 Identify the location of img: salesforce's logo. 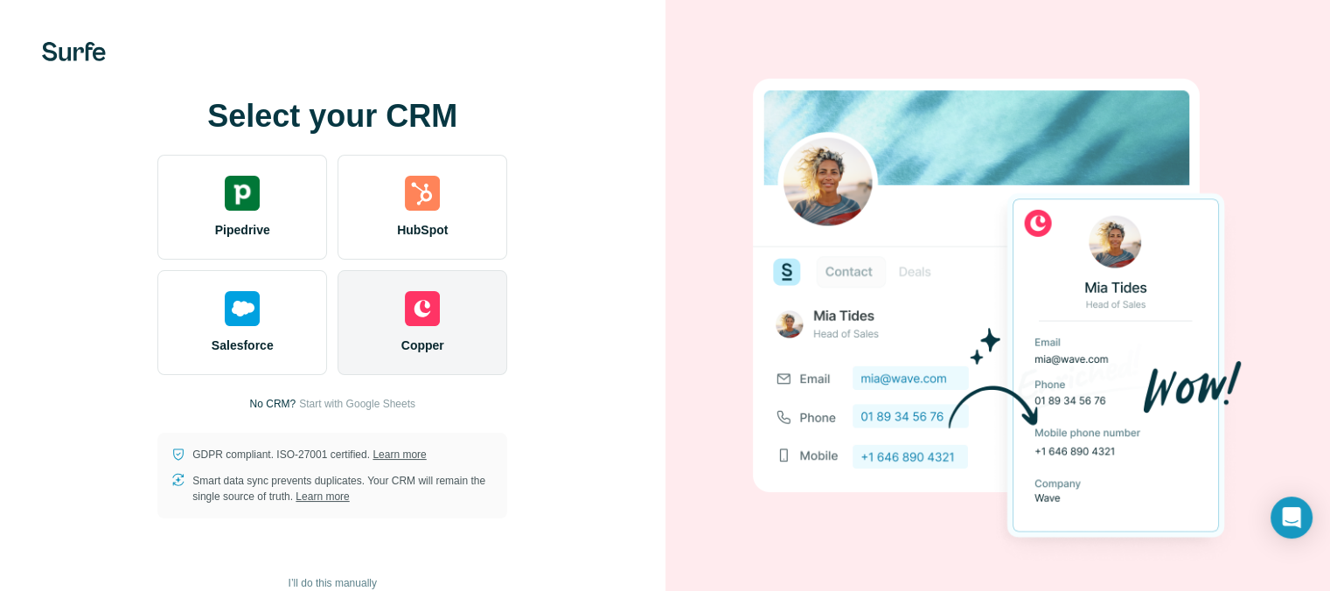
(242, 309).